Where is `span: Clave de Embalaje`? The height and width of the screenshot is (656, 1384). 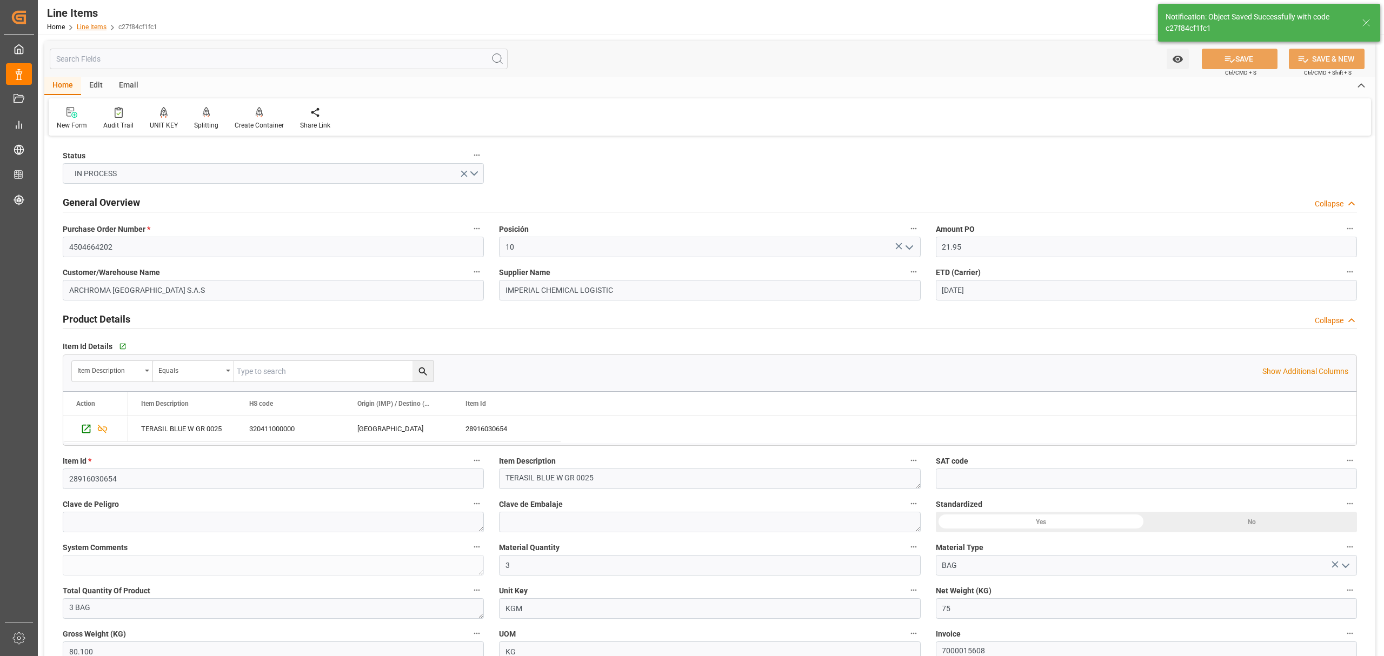
span: Clave de Embalaje is located at coordinates (531, 504).